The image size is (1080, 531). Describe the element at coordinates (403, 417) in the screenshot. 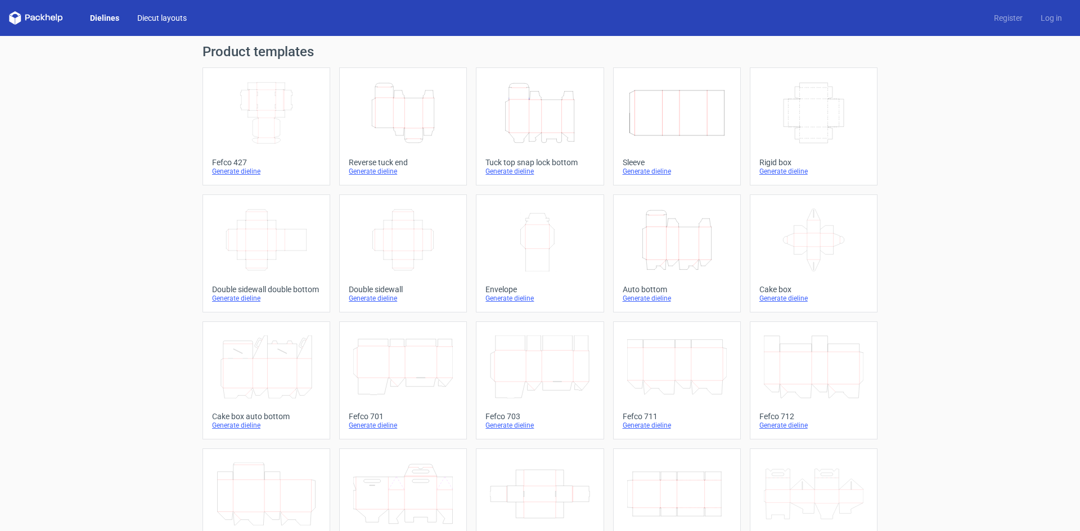

I see `div: Fefco 701` at that location.